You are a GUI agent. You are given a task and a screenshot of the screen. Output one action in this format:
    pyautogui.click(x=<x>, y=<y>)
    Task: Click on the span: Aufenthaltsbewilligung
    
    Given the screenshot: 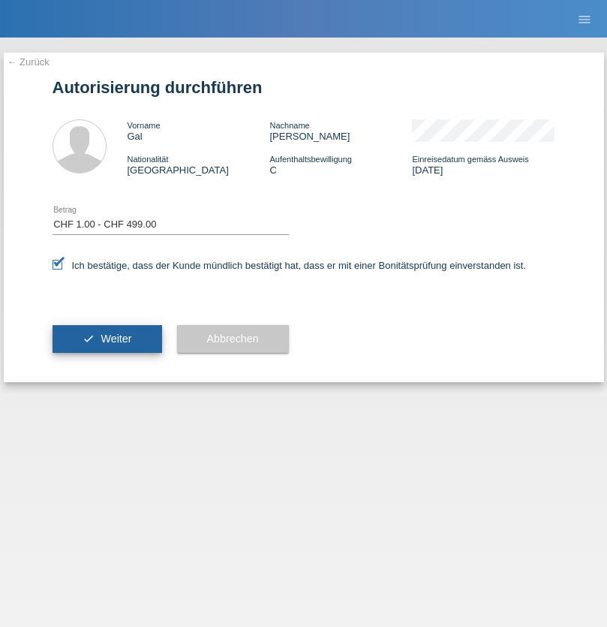 What is the action you would take?
    pyautogui.click(x=310, y=159)
    